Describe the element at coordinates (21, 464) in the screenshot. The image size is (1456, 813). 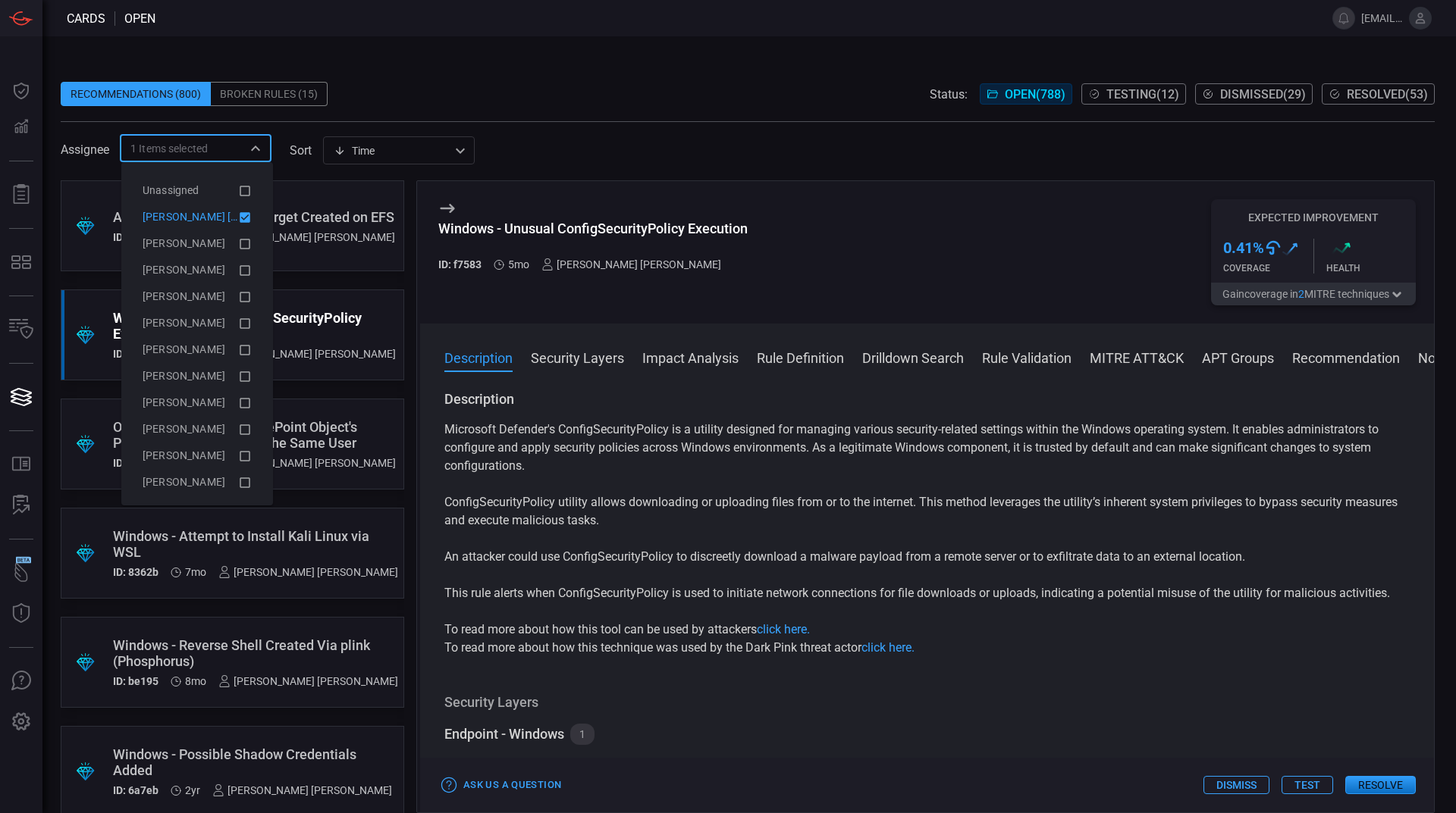
I see `button: Rule Catalog` at that location.